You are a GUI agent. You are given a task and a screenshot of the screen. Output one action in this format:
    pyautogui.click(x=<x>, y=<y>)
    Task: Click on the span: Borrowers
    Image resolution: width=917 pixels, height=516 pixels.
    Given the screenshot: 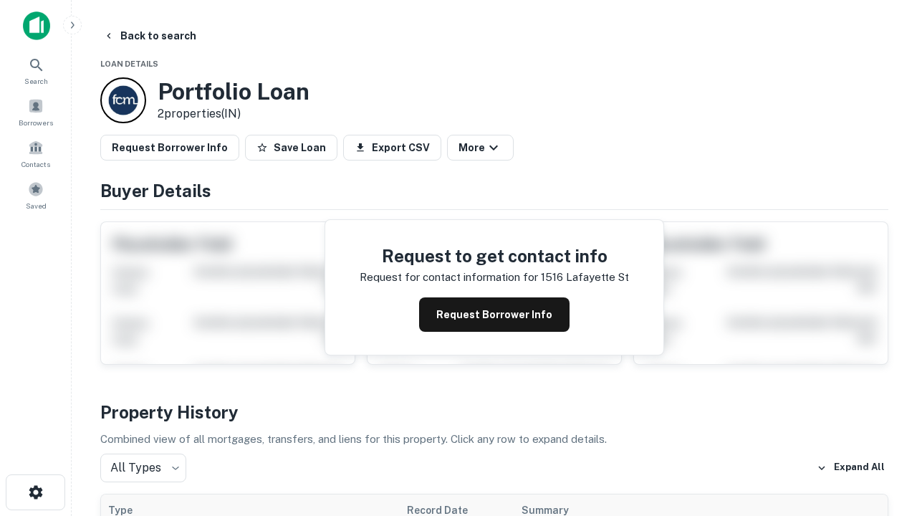 What is the action you would take?
    pyautogui.click(x=36, y=122)
    